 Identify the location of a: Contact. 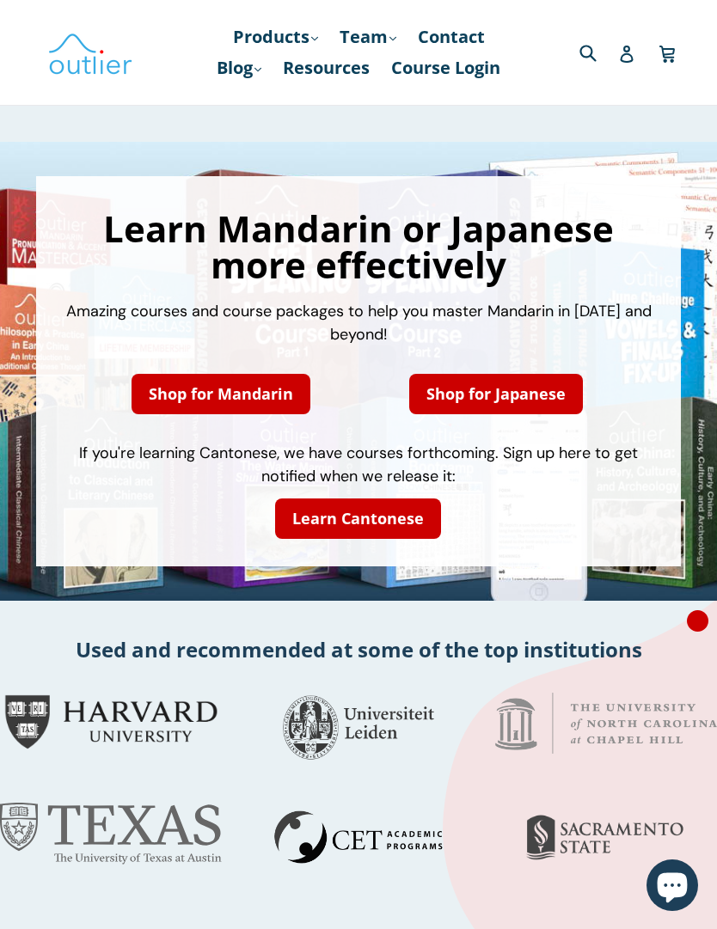
(451, 37).